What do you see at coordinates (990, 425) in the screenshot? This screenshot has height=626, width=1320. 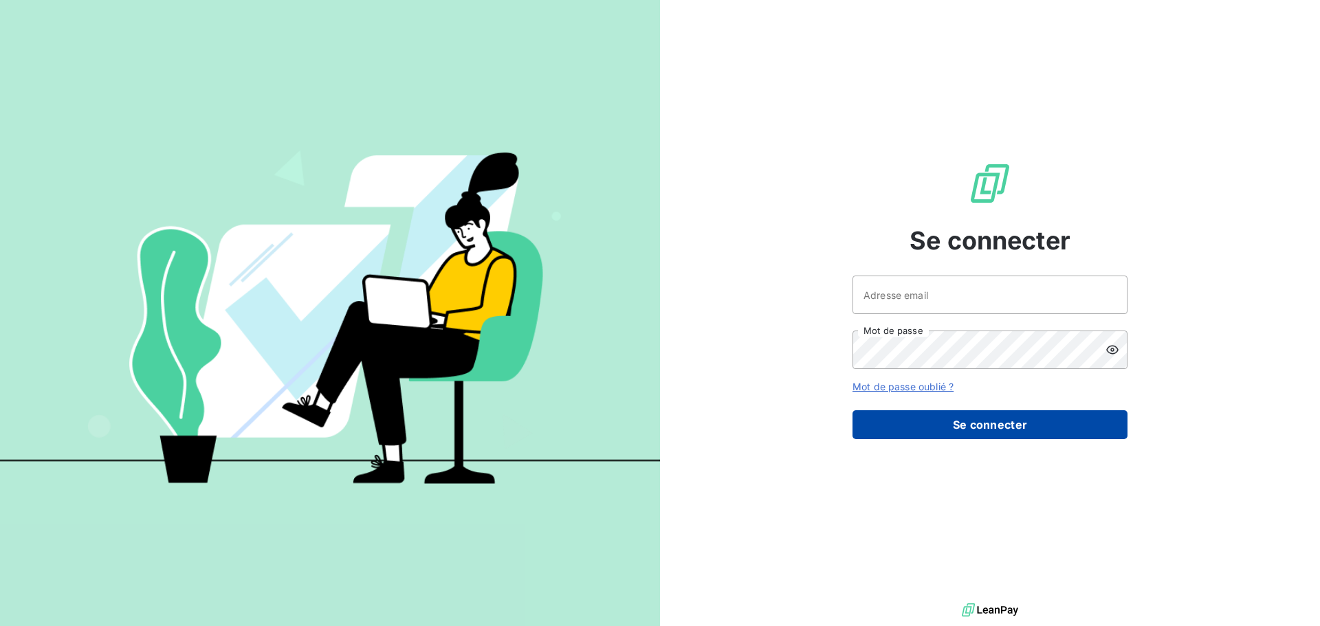 I see `button: Se connecter` at bounding box center [990, 425].